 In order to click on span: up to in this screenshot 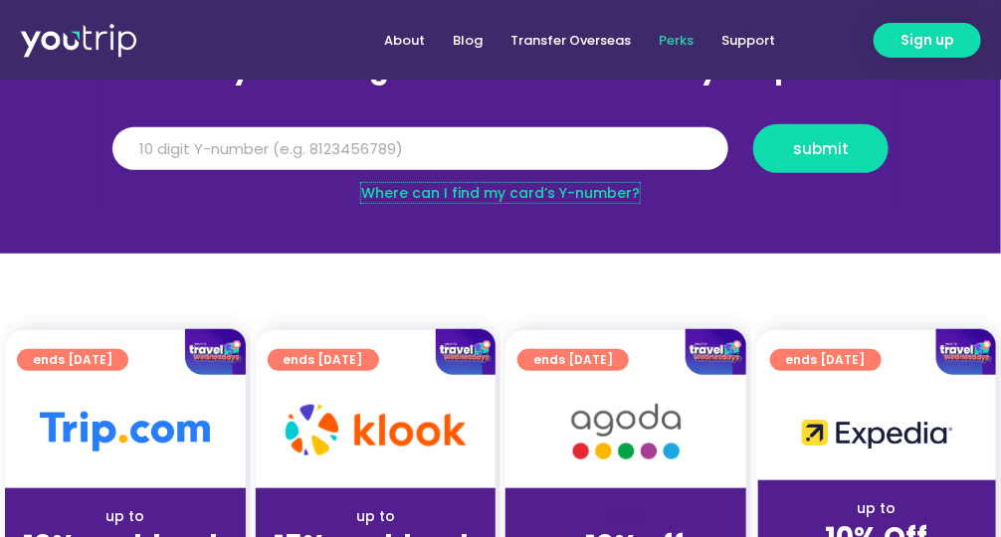, I will do `click(625, 517)`.